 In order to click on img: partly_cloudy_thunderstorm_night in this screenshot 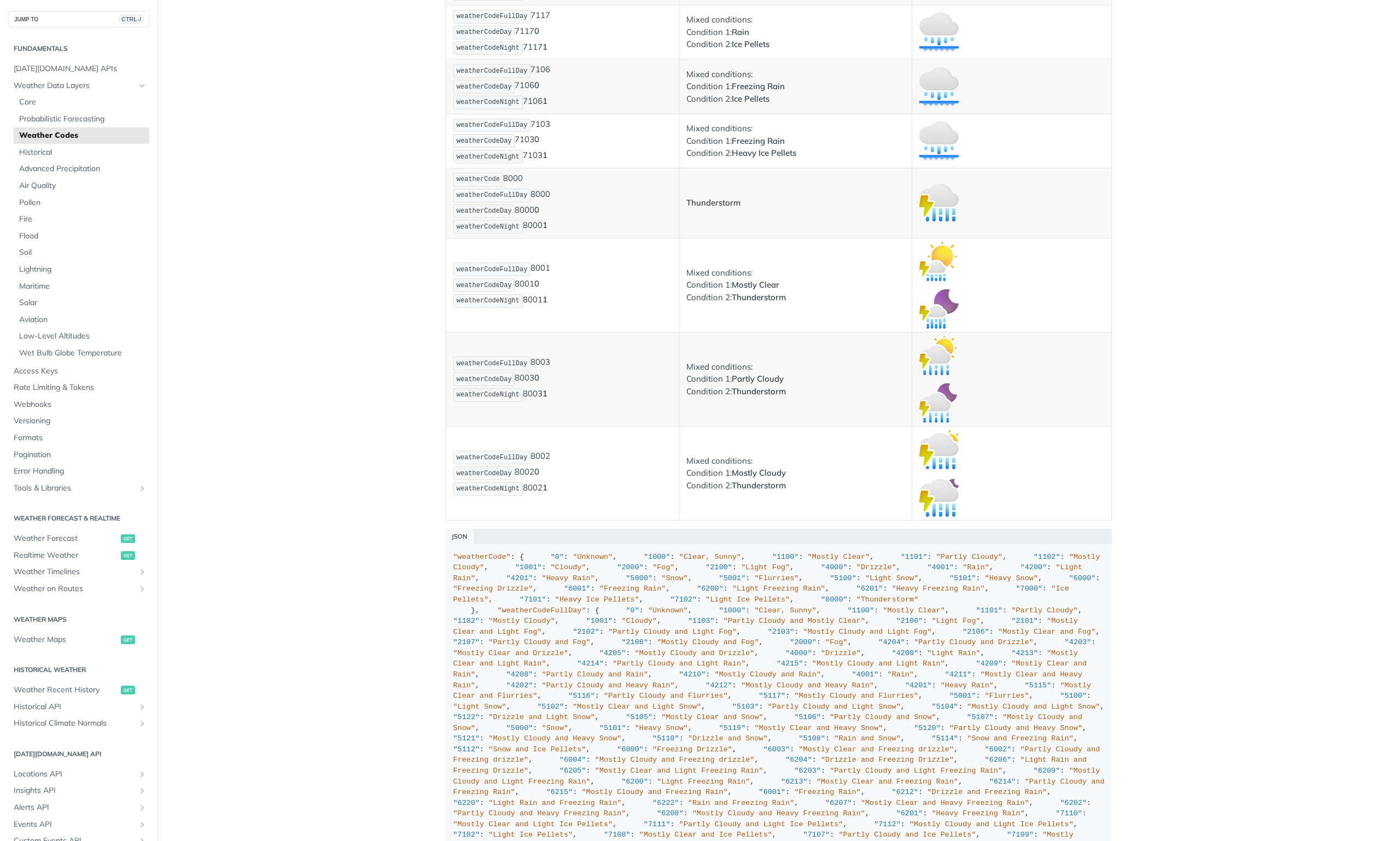, I will do `click(939, 403)`.